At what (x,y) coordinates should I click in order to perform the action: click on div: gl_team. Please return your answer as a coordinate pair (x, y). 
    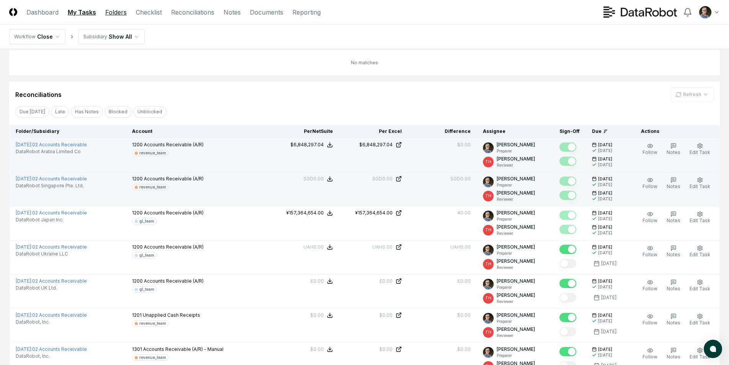
    Looking at the image, I should click on (147, 255).